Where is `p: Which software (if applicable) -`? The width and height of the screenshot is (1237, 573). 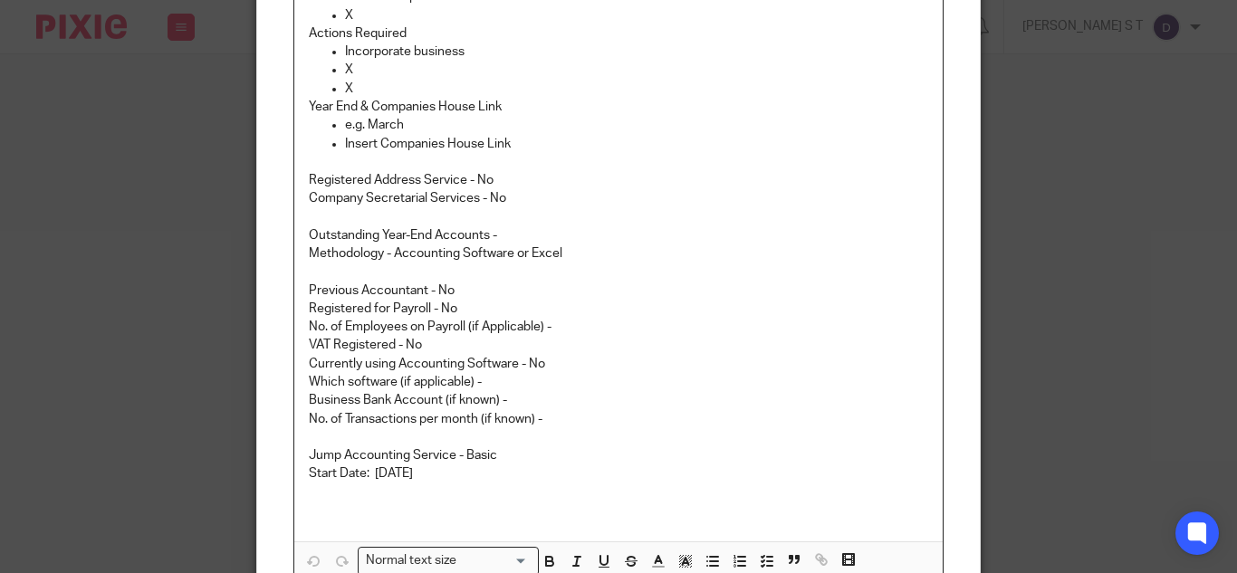
p: Which software (if applicable) - is located at coordinates (618, 382).